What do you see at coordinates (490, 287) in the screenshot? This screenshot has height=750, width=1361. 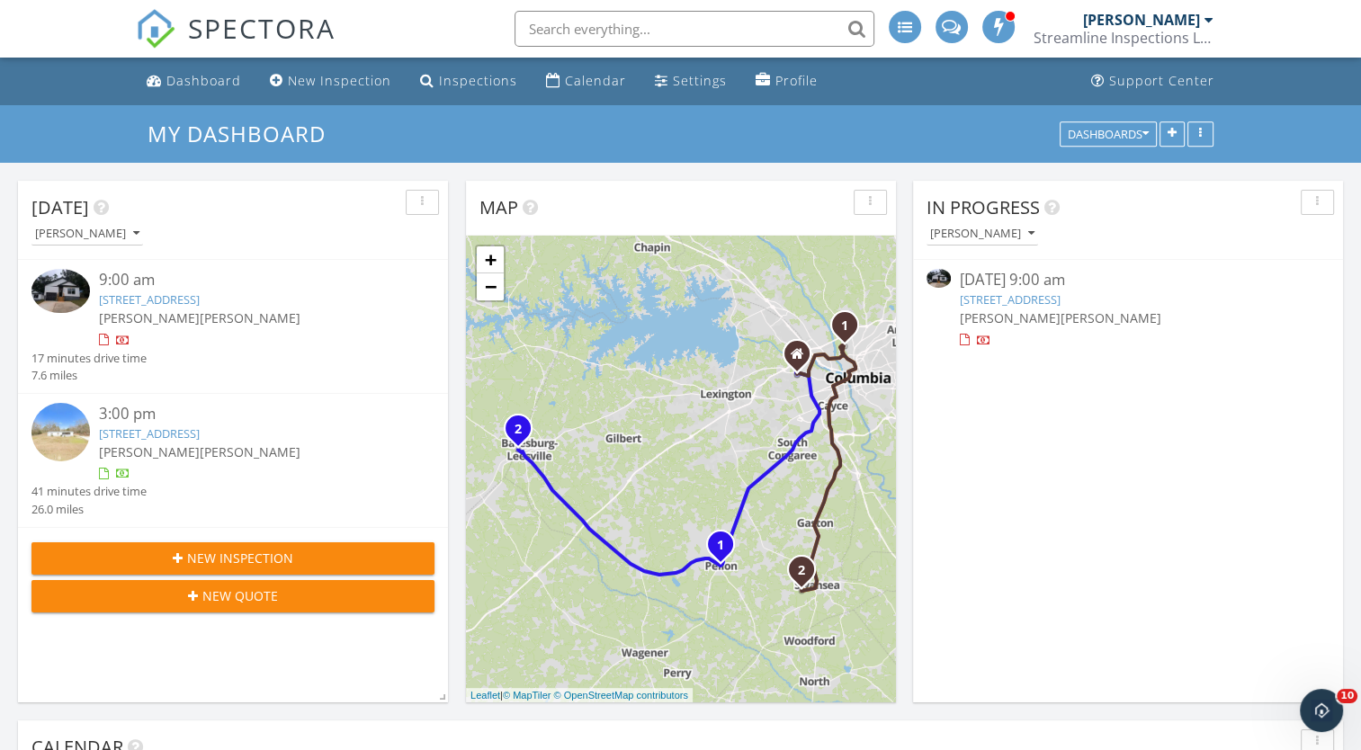 I see `a: Zoom out` at bounding box center [490, 287].